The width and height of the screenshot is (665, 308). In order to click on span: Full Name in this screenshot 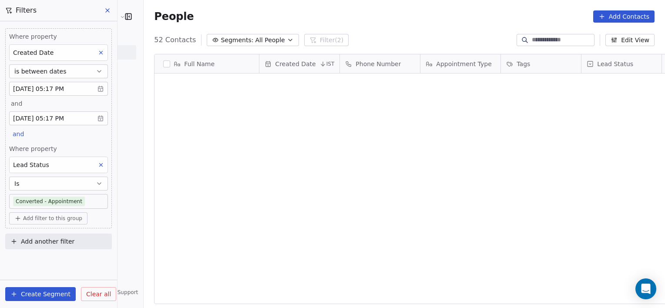, I will do `click(199, 64)`.